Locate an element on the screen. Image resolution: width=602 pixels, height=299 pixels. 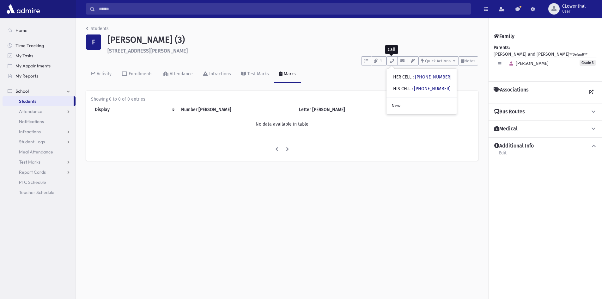
span: School is located at coordinates (22, 91).